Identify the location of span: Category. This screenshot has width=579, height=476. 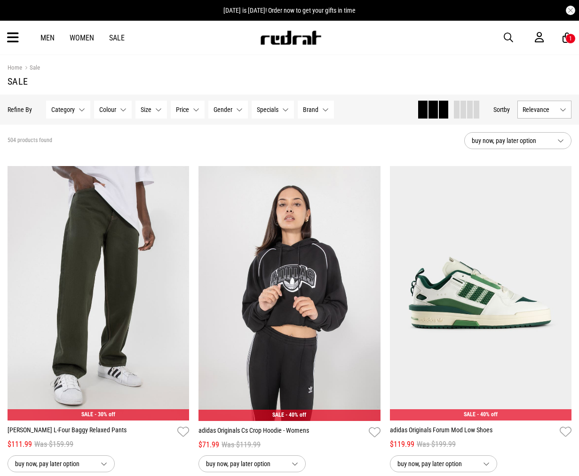
(63, 110).